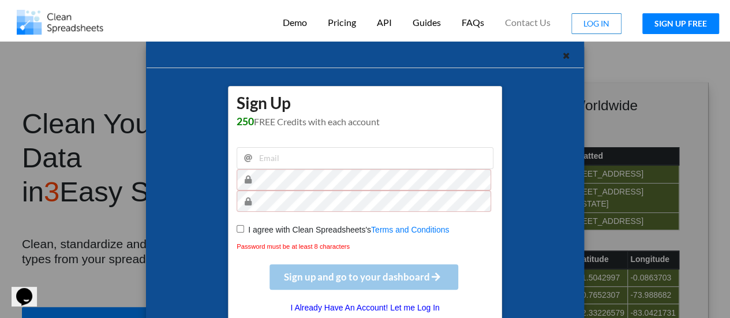 This screenshot has width=730, height=318. I want to click on span: Contact Us, so click(527, 23).